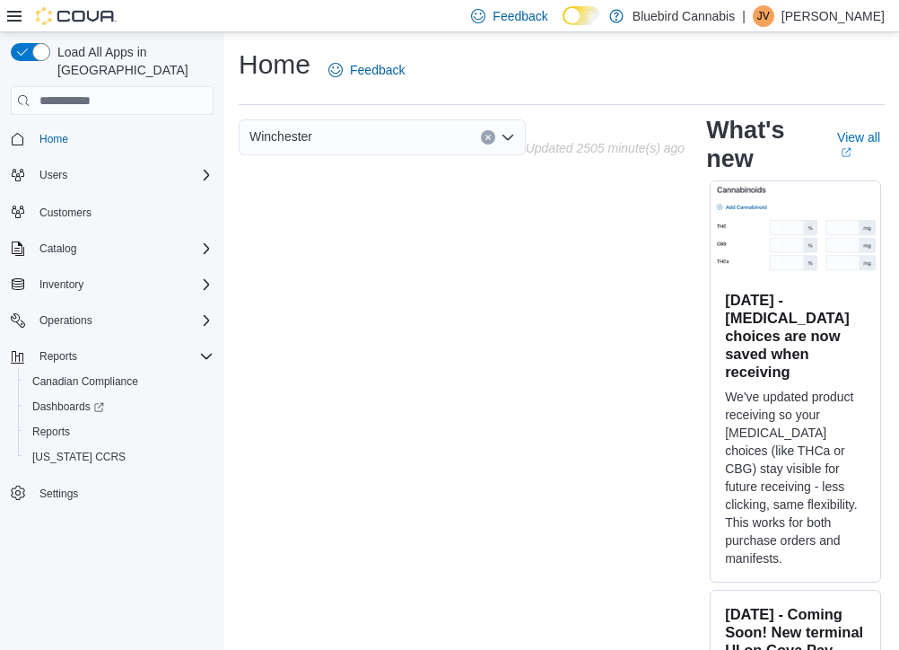 This screenshot has width=899, height=650. What do you see at coordinates (119, 381) in the screenshot?
I see `button: Canadian Compliance` at bounding box center [119, 381].